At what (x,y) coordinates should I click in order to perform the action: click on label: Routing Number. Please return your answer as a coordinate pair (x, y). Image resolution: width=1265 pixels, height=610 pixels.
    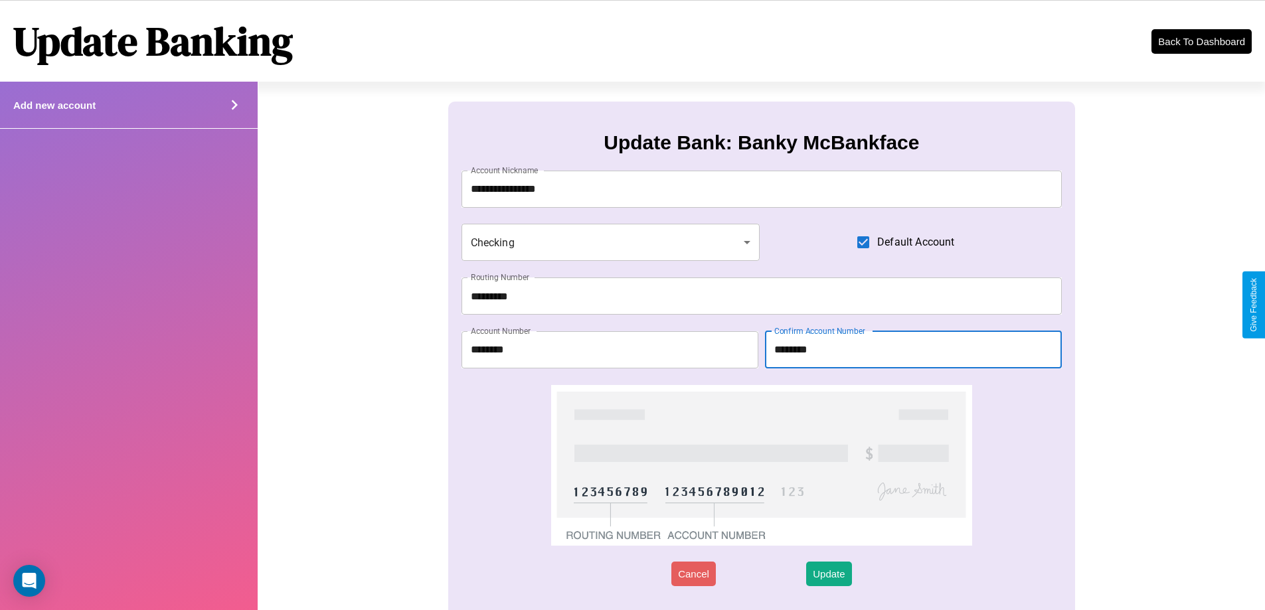
    Looking at the image, I should click on (500, 277).